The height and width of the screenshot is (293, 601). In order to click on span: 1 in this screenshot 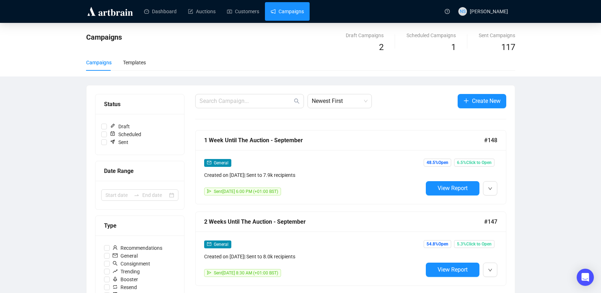, I will do `click(454, 47)`.